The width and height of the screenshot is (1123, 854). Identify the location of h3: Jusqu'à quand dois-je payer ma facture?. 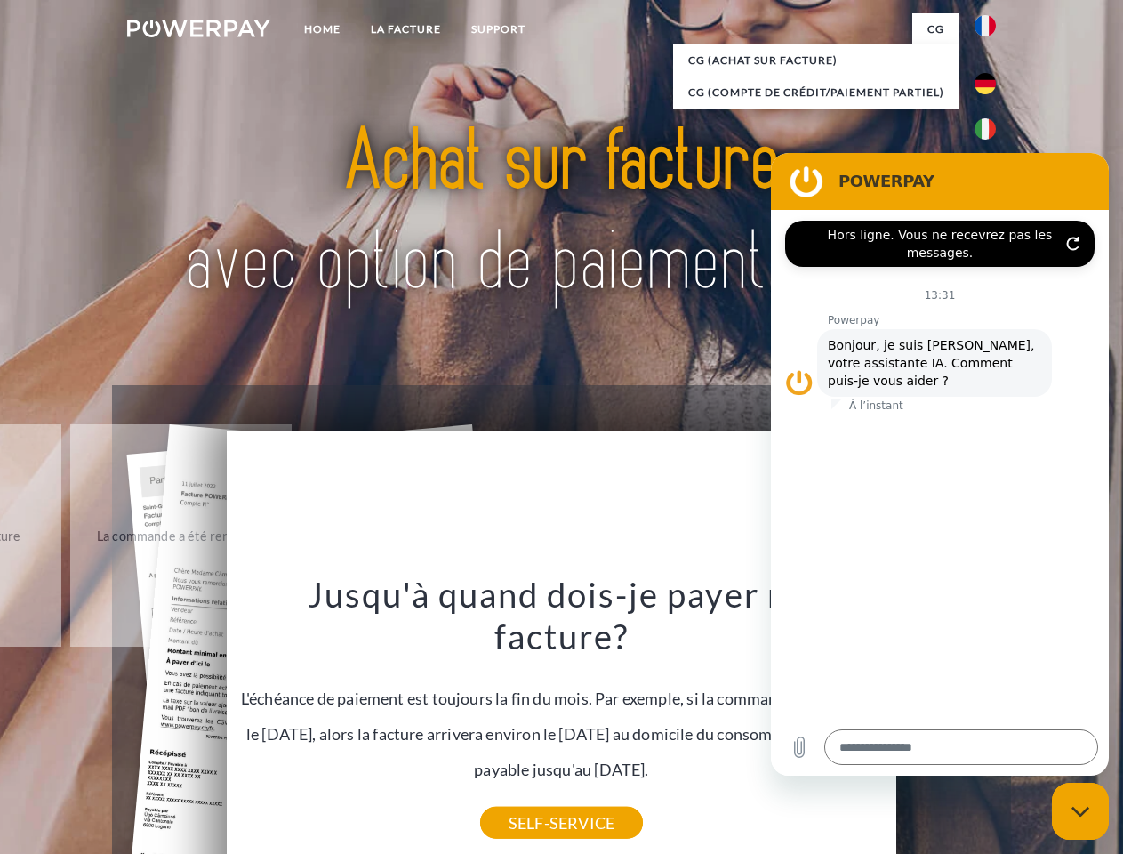
(562, 615).